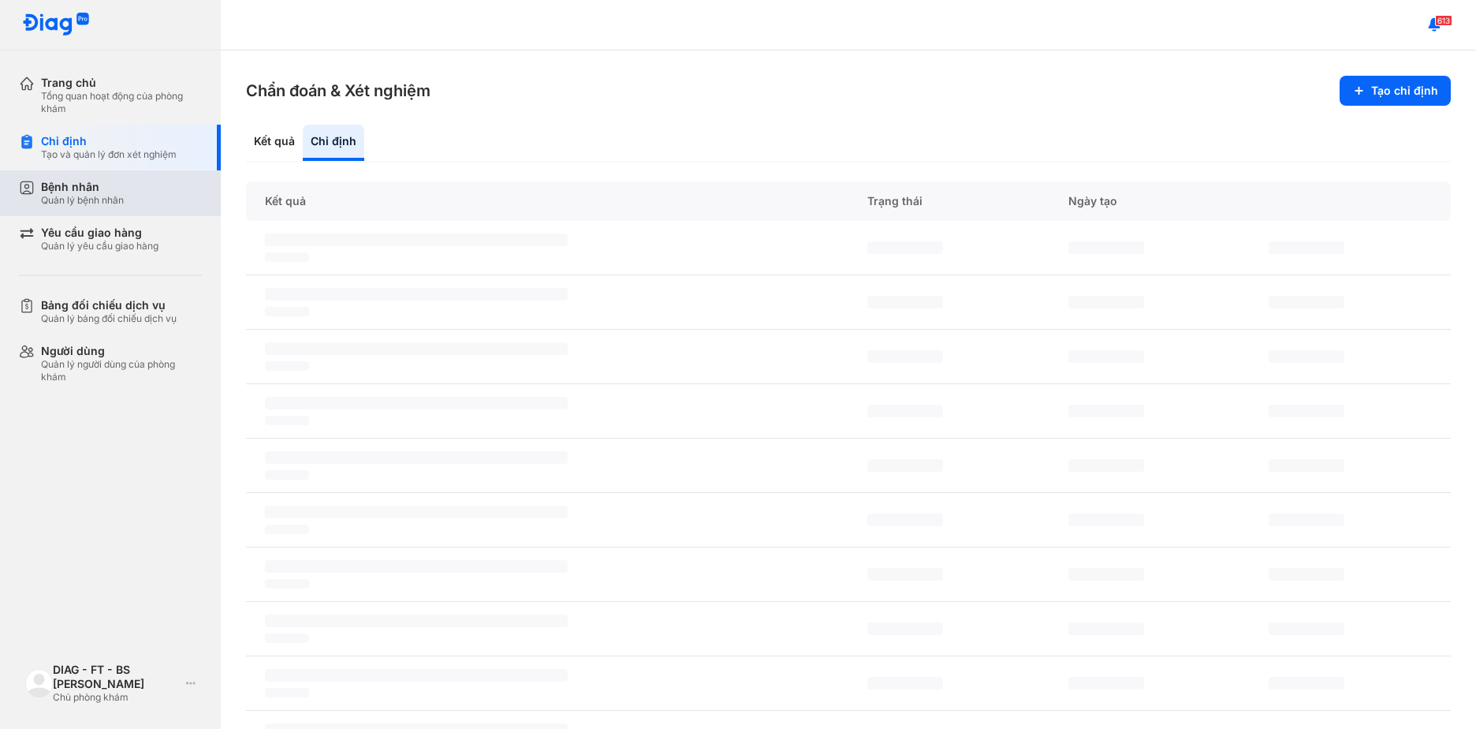  What do you see at coordinates (121, 83) in the screenshot?
I see `div: Trang chủ` at bounding box center [121, 83].